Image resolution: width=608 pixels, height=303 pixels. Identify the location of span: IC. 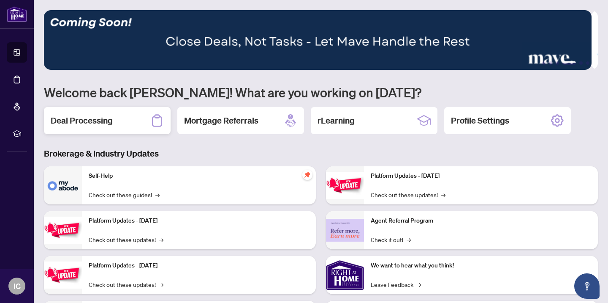
(17, 286).